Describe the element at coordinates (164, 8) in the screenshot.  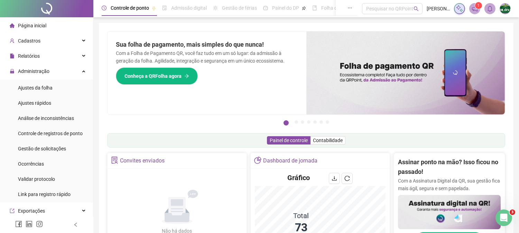
I see `span: file-done` at that location.